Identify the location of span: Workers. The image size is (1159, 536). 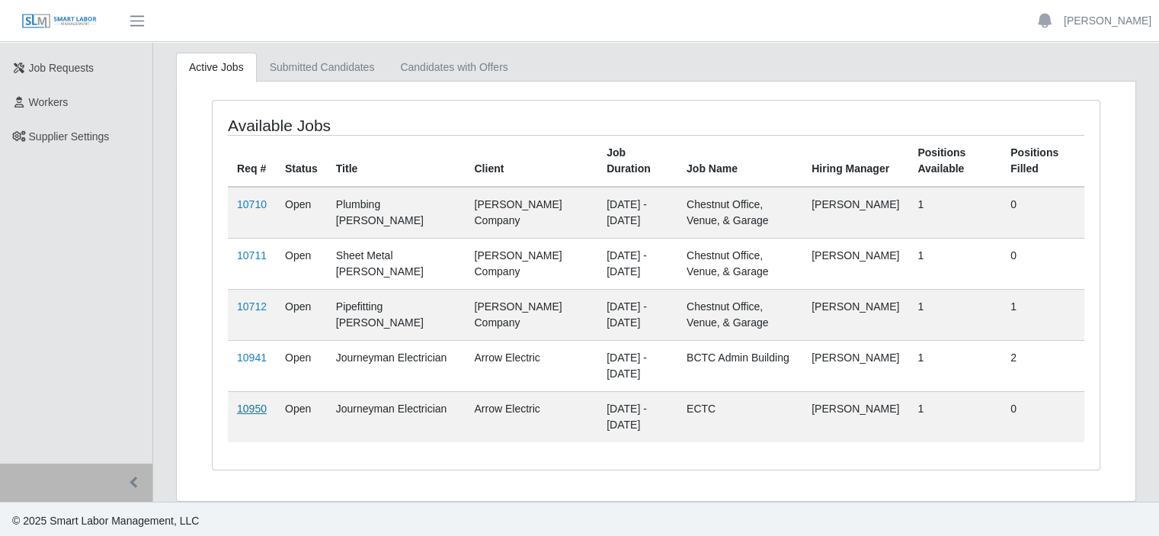
(49, 102).